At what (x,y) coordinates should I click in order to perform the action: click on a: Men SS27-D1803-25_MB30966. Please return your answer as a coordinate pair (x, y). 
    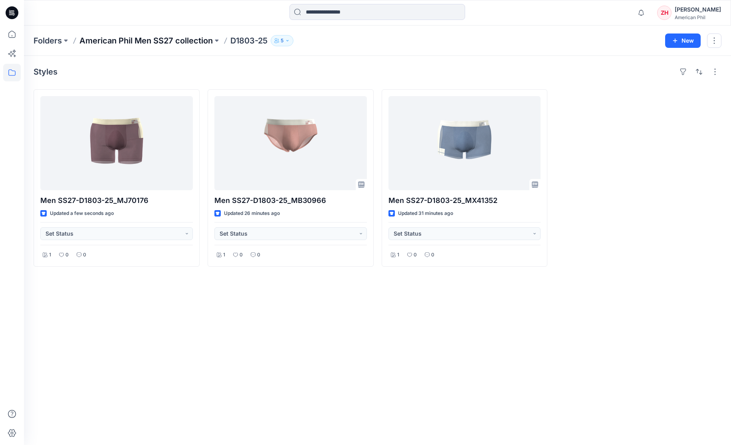
    Looking at the image, I should click on (290, 143).